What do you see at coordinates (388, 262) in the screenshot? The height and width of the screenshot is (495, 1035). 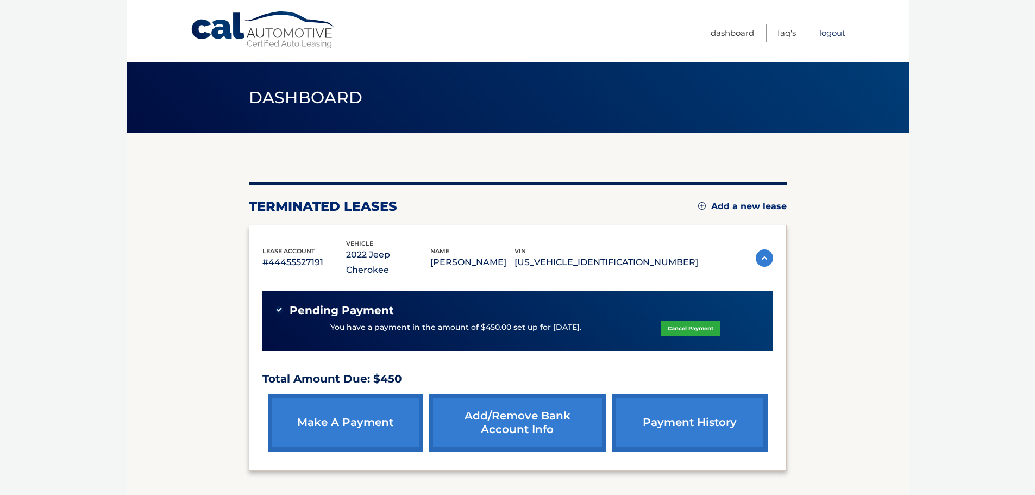 I see `p: 2022 Jeep Cherokee` at bounding box center [388, 262].